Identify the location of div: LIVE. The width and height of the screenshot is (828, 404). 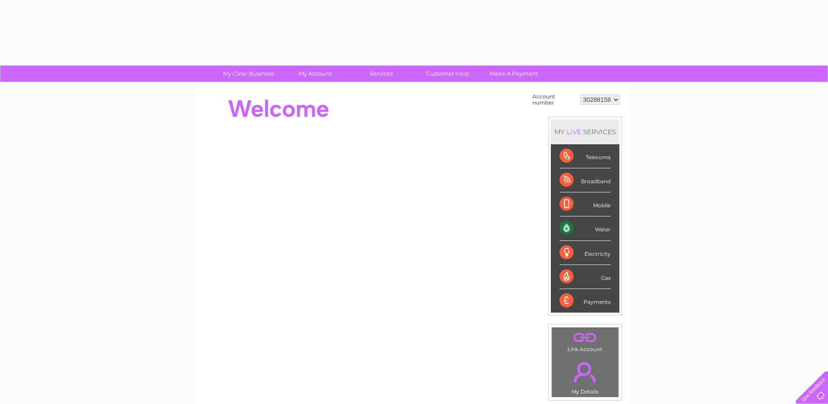
(574, 131).